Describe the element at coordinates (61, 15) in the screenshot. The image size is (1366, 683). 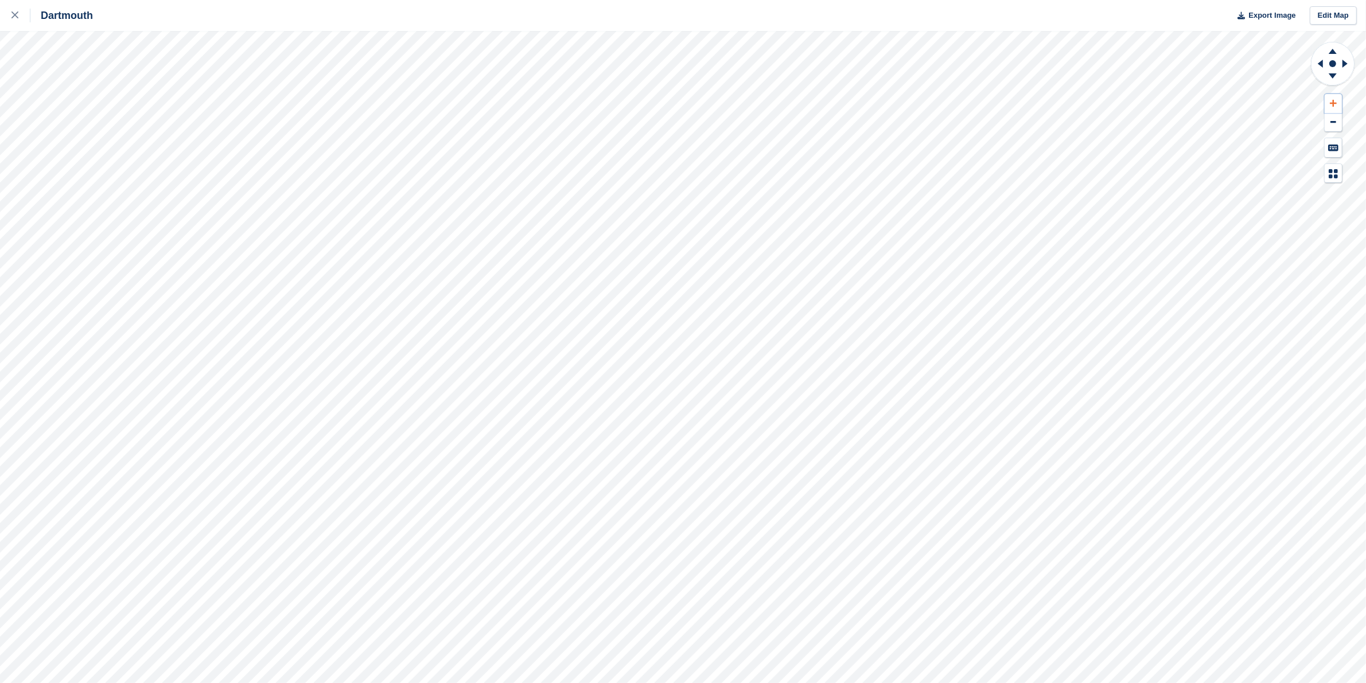
I see `div: Dartmouth` at that location.